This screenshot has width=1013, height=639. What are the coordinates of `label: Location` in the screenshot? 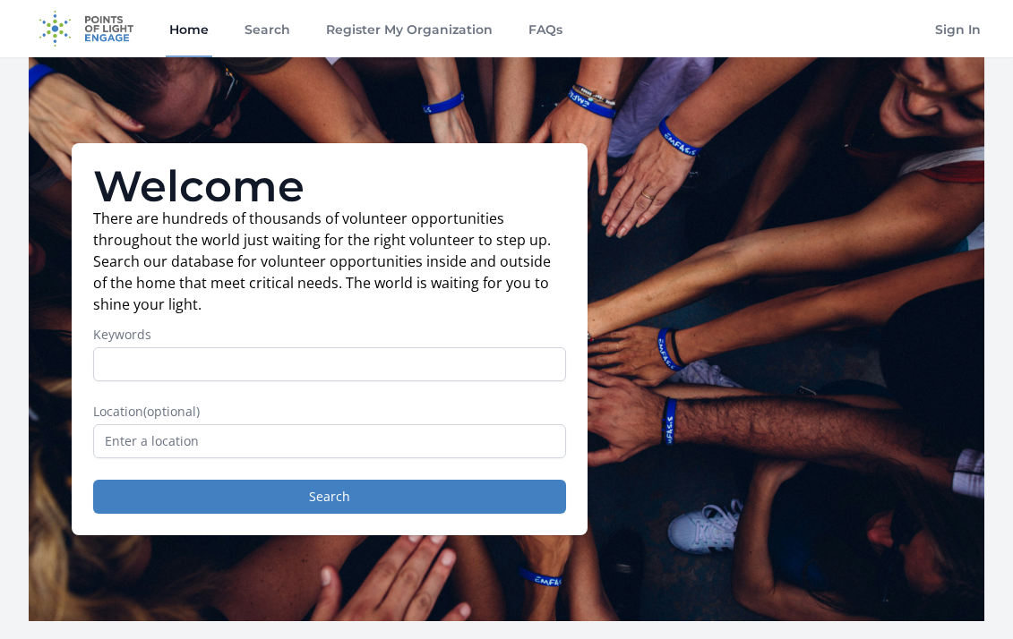 It's located at (329, 412).